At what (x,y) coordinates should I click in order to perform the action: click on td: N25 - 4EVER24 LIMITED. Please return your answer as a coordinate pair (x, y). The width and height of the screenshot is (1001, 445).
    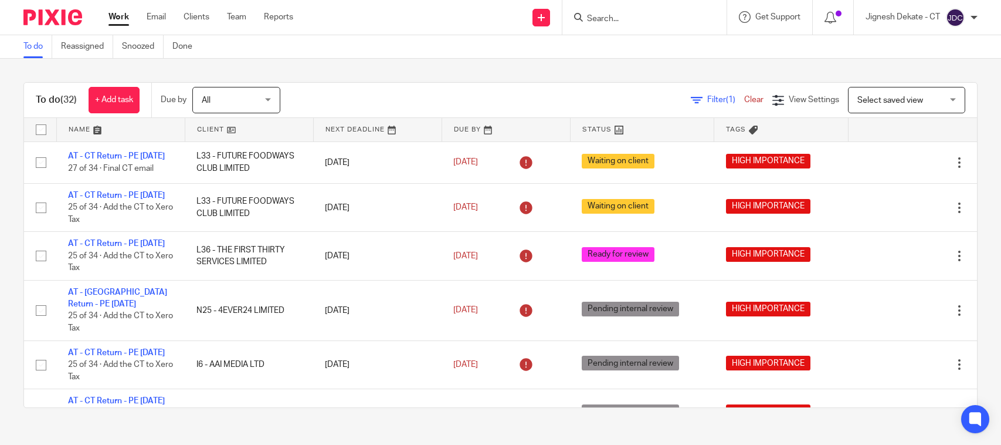
    Looking at the image, I should click on (249, 310).